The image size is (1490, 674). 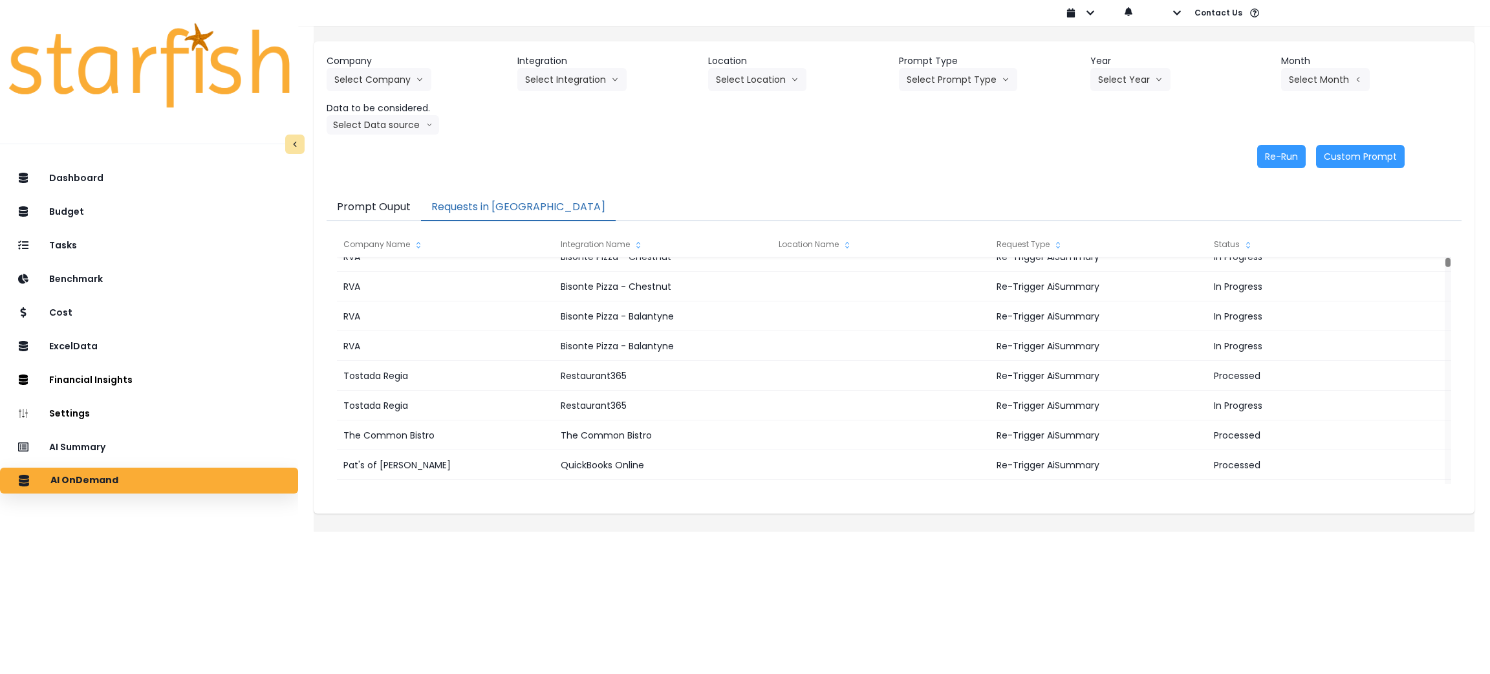 What do you see at coordinates (1131, 80) in the screenshot?
I see `button: Select Yeararrow down line` at bounding box center [1131, 80].